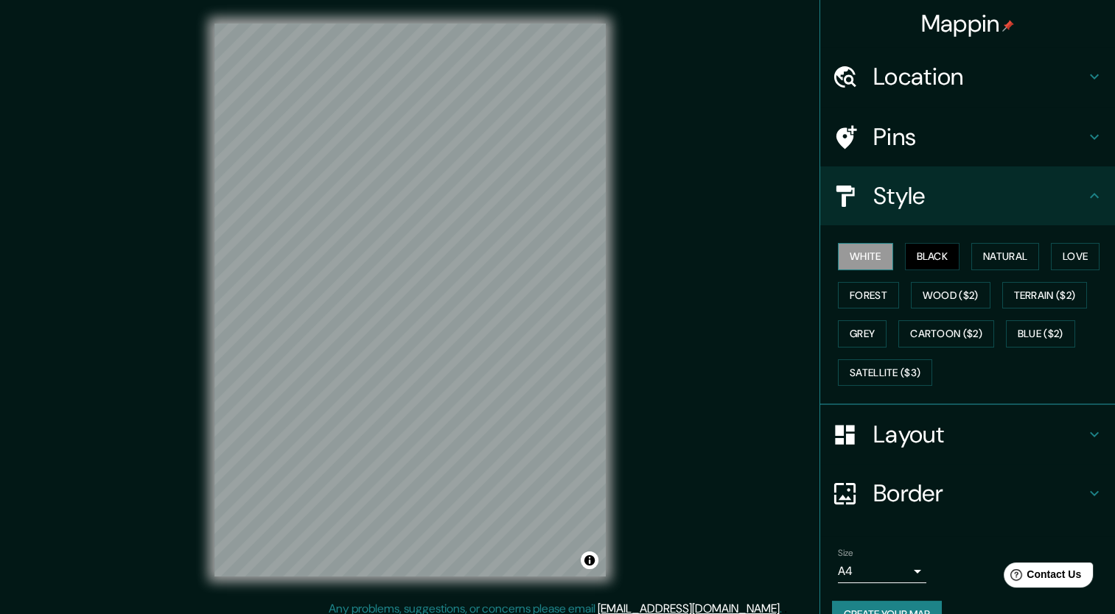 This screenshot has width=1115, height=614. Describe the element at coordinates (967, 196) in the screenshot. I see `div: Style` at that location.